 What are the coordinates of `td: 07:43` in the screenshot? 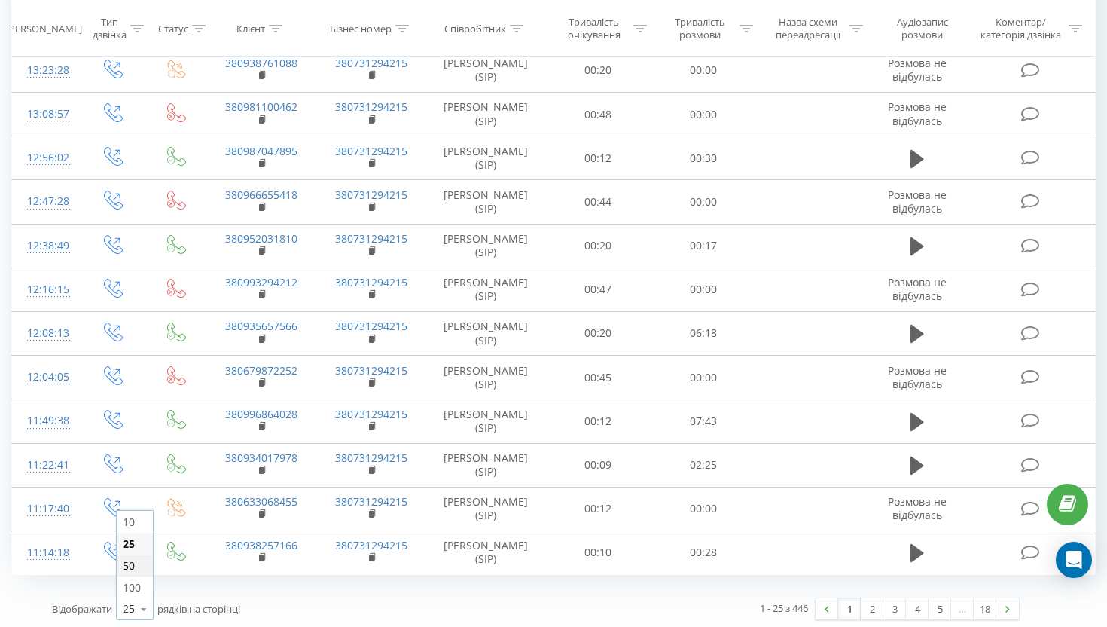 It's located at (703, 421).